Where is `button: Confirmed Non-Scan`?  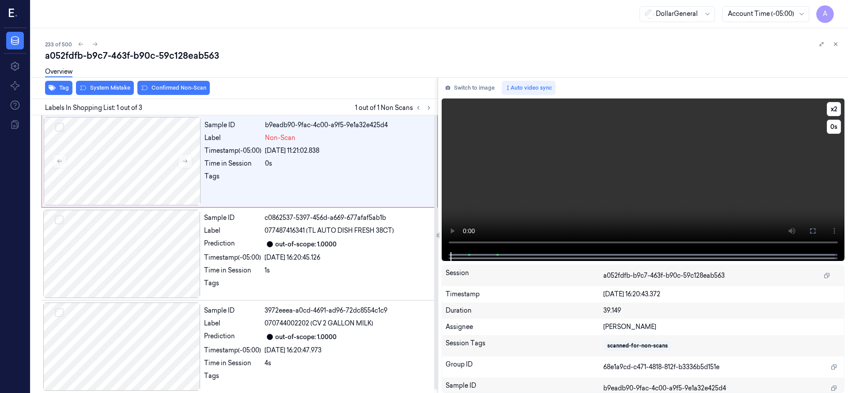
button: Confirmed Non-Scan is located at coordinates (174, 88).